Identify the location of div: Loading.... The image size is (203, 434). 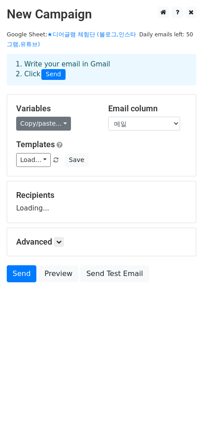
(102, 202).